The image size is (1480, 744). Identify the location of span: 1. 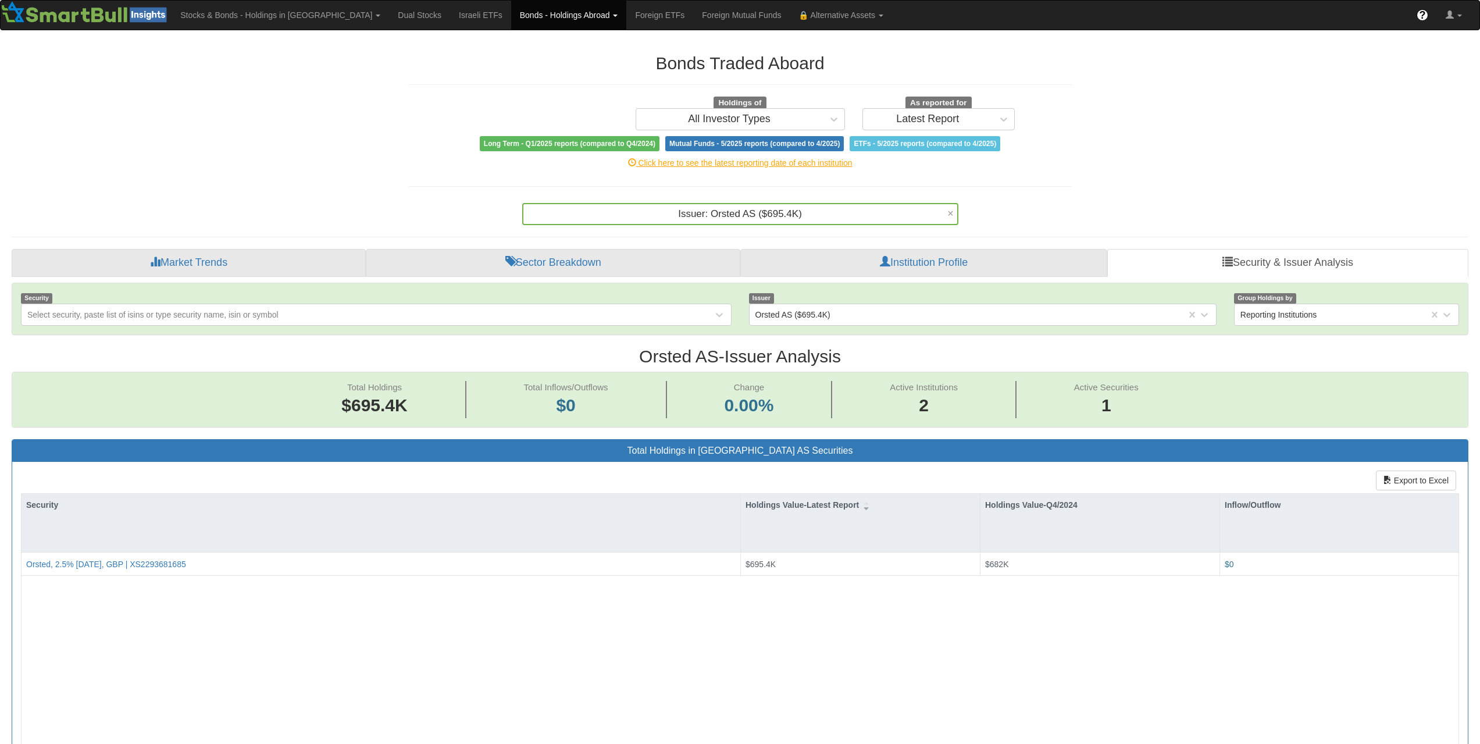
(1106, 405).